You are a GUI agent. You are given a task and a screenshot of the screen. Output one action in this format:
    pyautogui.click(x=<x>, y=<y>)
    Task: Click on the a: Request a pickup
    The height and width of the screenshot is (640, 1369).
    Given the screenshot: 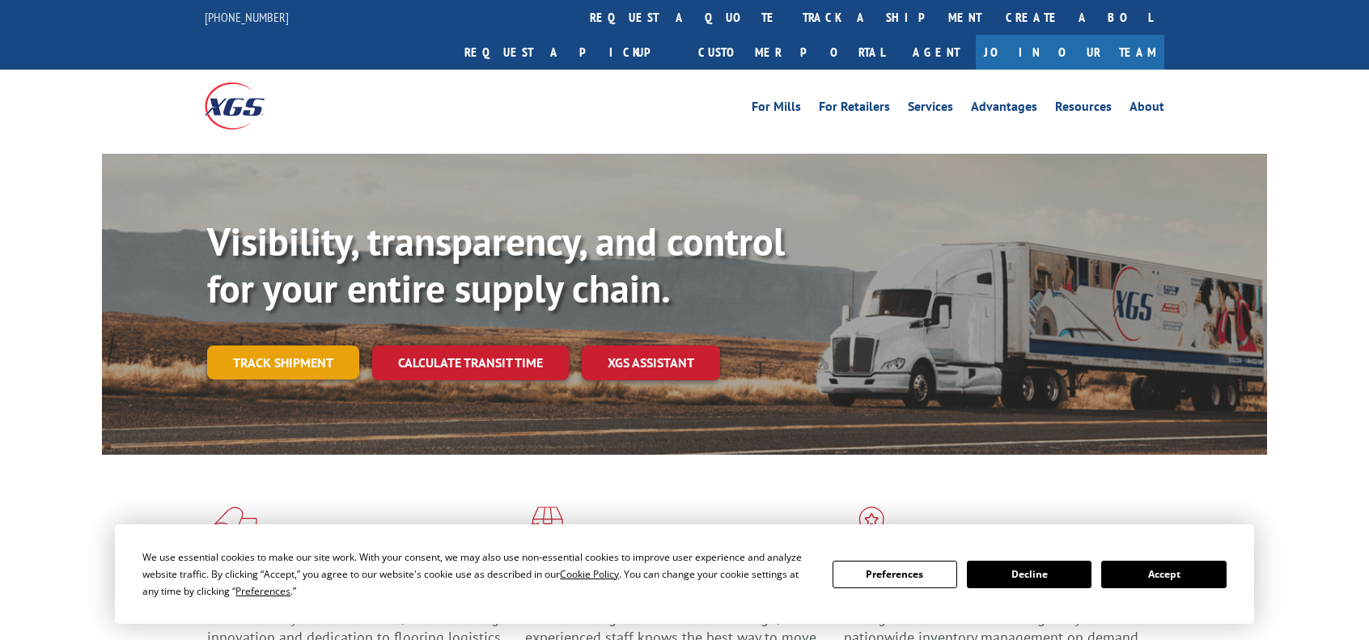 What is the action you would take?
    pyautogui.click(x=569, y=52)
    